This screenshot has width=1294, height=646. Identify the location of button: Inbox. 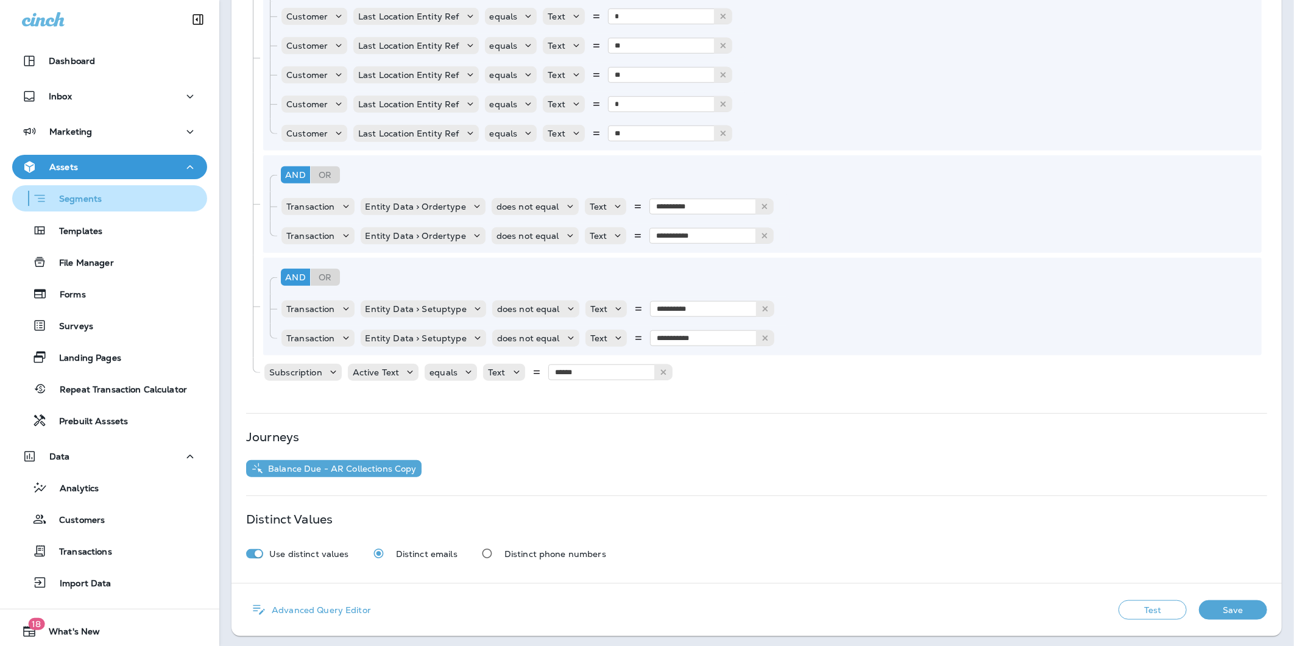
(110, 96).